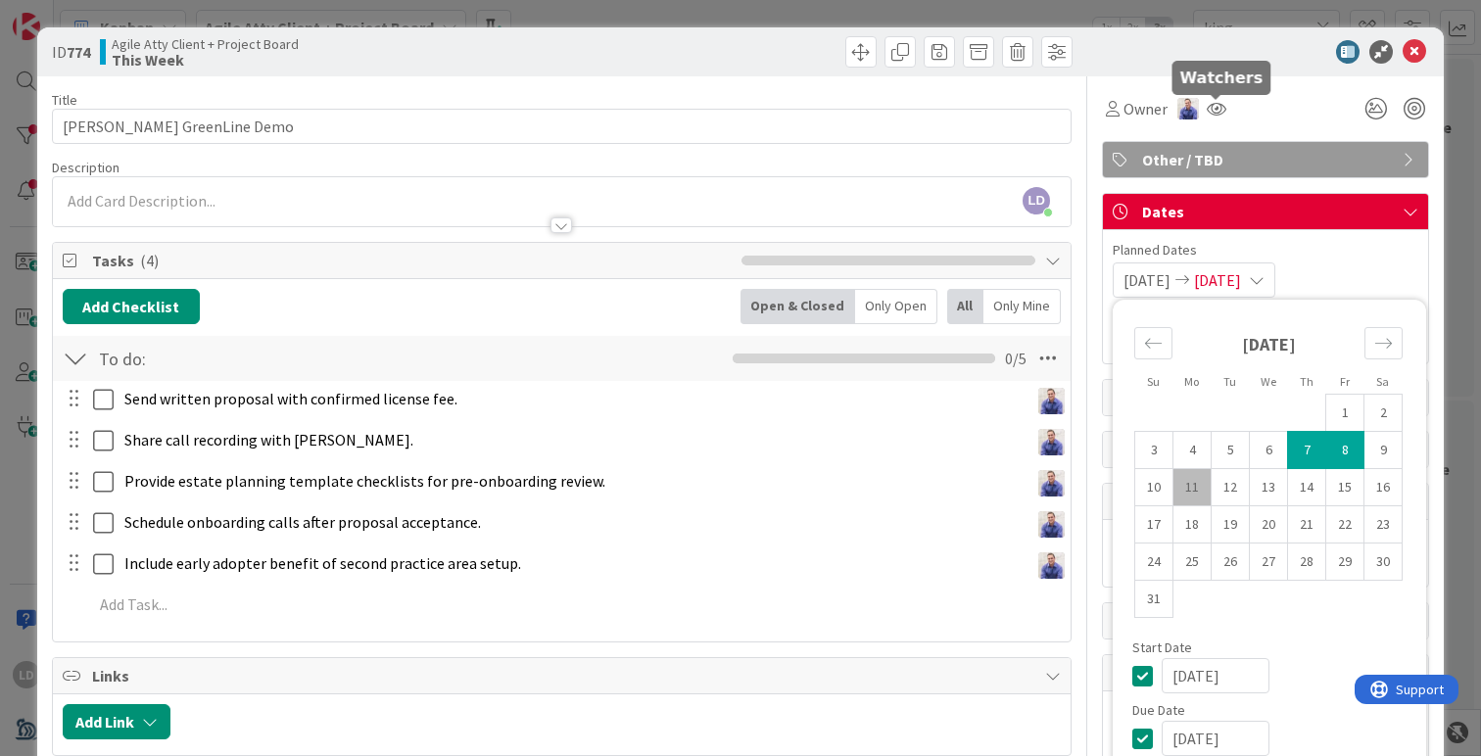  Describe the element at coordinates (1230, 488) in the screenshot. I see `td: Choose Tuesday, 08/12/2025 12:00 PM as your check-in date. It’s available.` at that location.